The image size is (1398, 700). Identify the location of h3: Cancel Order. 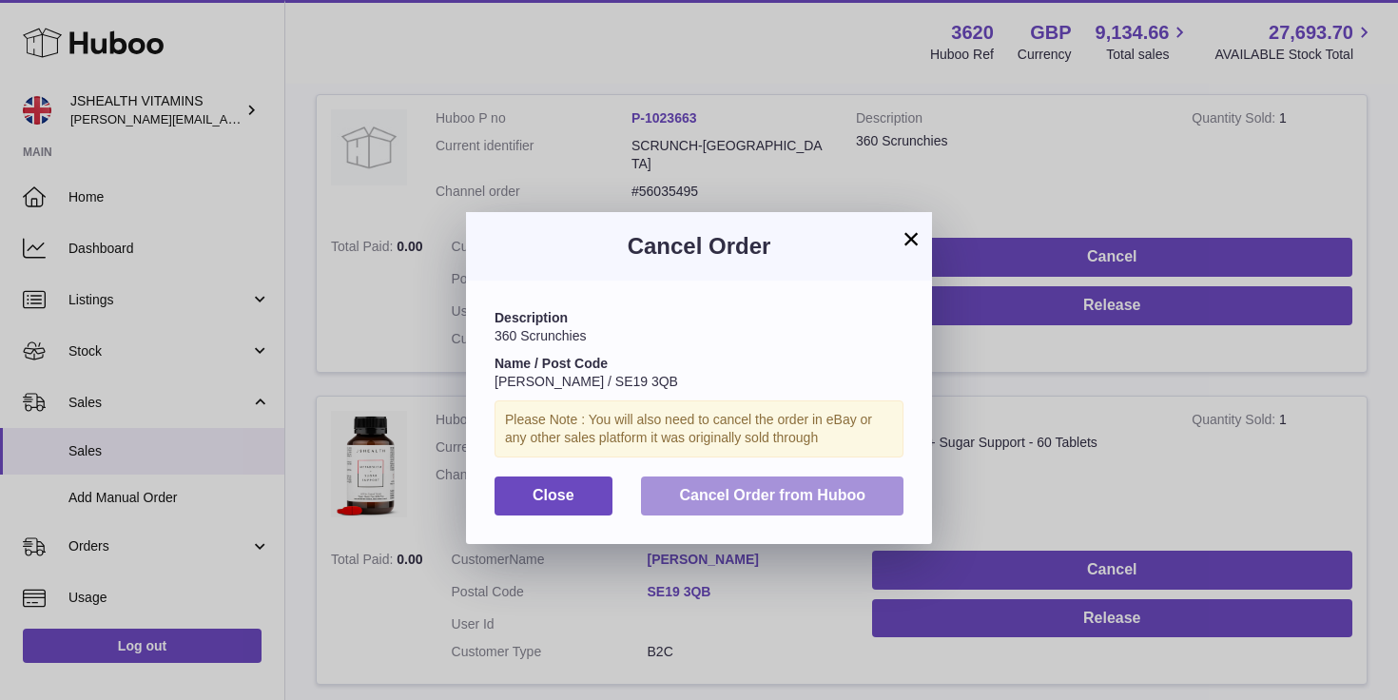
(699, 246).